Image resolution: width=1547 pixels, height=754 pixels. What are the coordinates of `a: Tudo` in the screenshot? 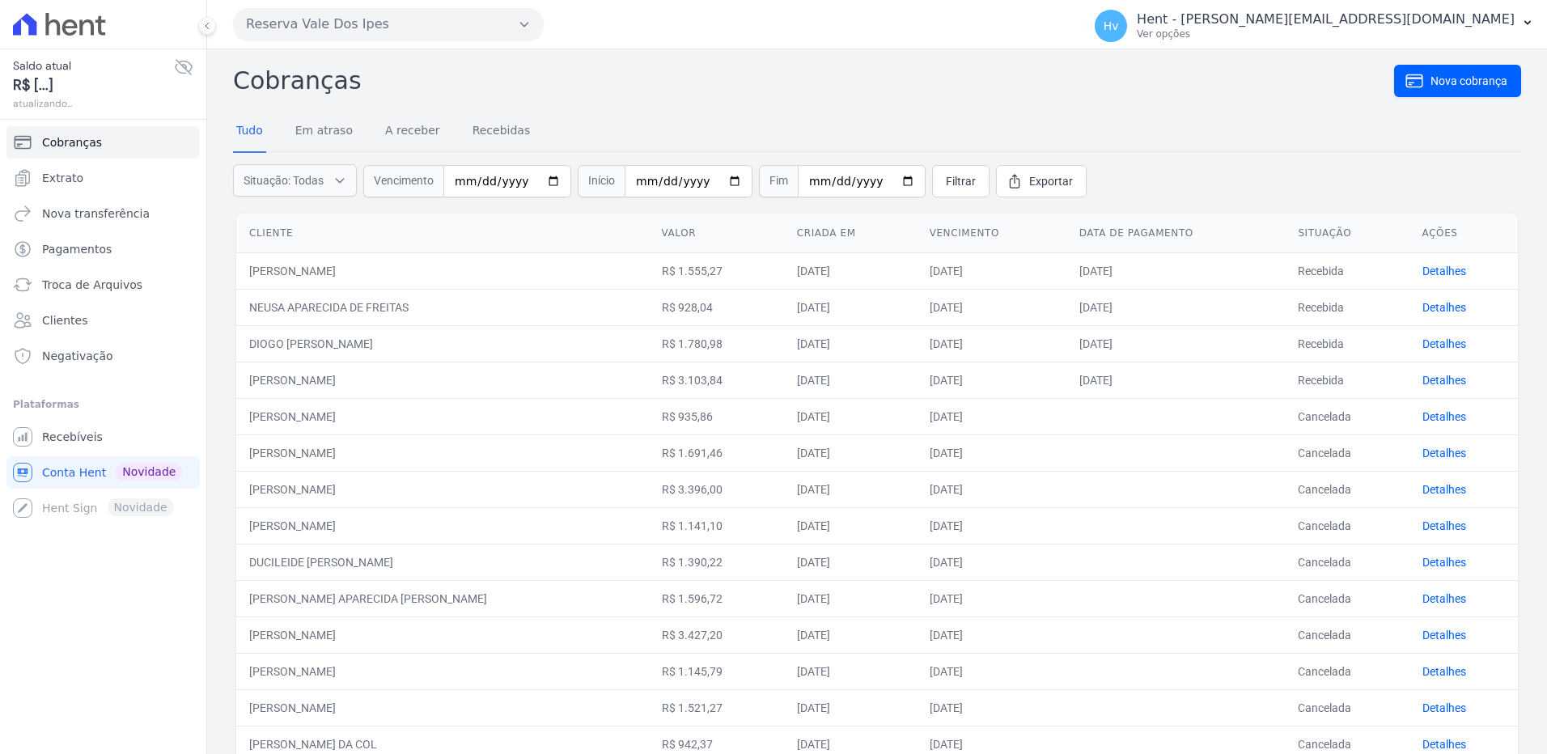 It's located at (249, 132).